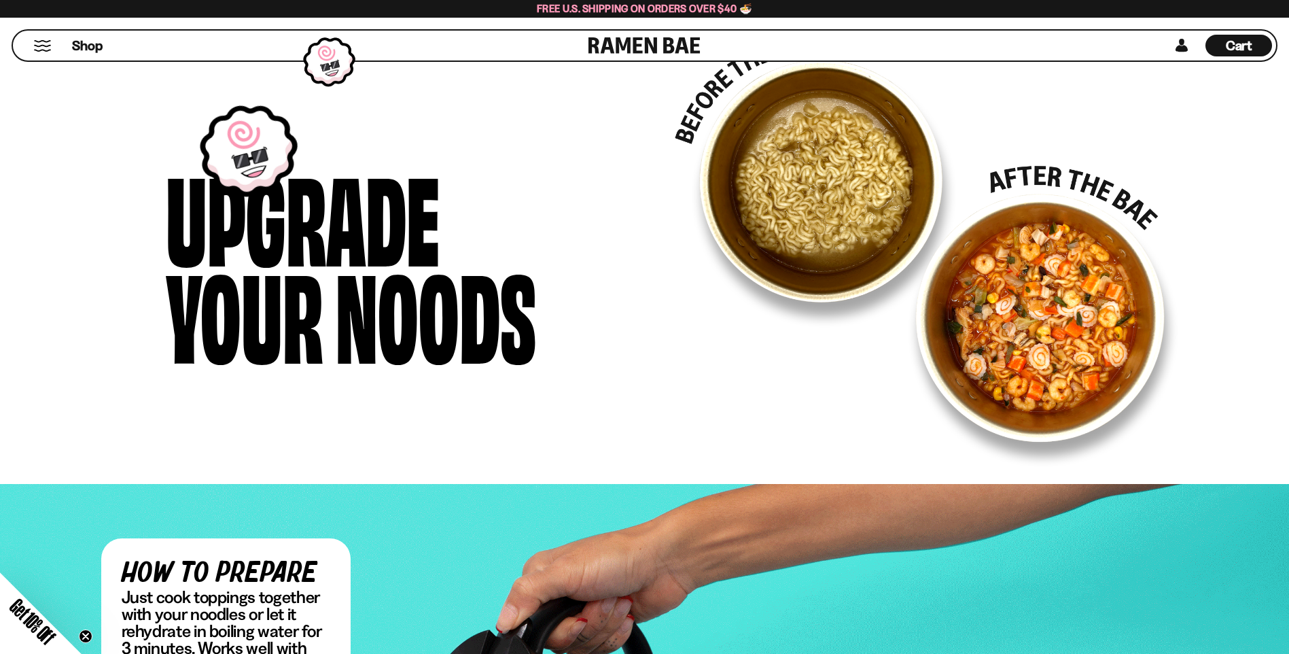 This screenshot has width=1289, height=654. Describe the element at coordinates (302, 214) in the screenshot. I see `div: Upgrade` at that location.